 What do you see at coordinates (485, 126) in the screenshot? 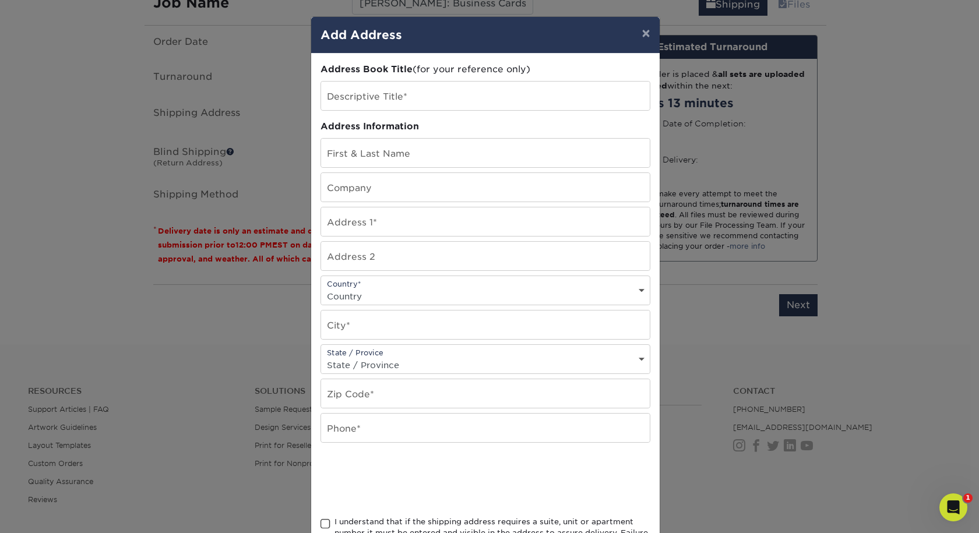
I see `div: Address Information` at bounding box center [485, 126].